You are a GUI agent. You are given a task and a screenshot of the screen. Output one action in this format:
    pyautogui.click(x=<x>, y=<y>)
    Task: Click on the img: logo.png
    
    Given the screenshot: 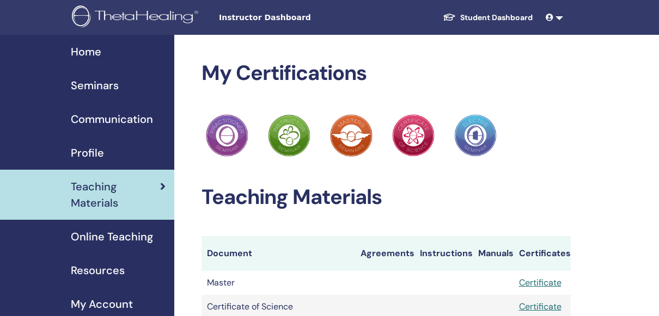 What is the action you would take?
    pyautogui.click(x=137, y=17)
    